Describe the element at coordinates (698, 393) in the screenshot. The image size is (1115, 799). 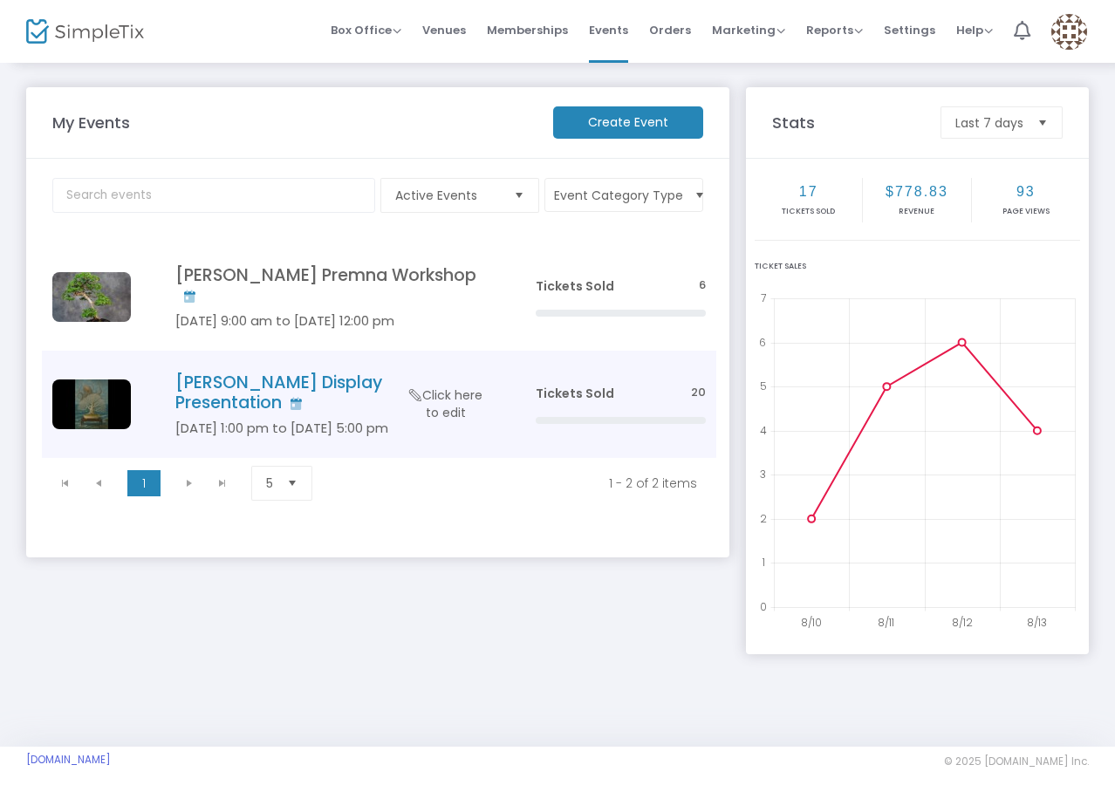
I see `span: 20` at that location.